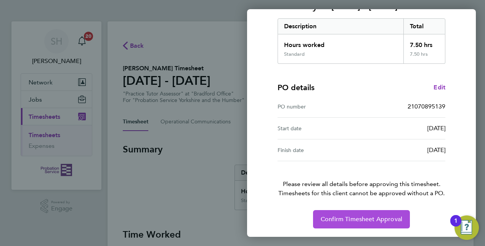 Image resolution: width=485 pixels, height=246 pixels. Describe the element at coordinates (294, 54) in the screenshot. I see `div: Standard` at that location.